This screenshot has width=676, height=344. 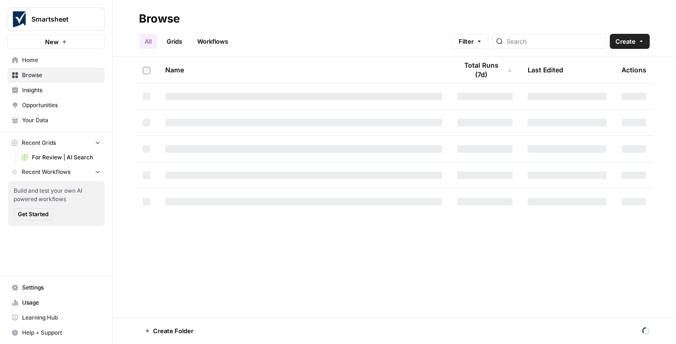 I want to click on span: Create Folder, so click(x=173, y=331).